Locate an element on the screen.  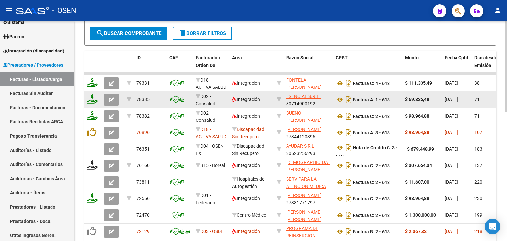
span: 76160 is located at coordinates (143, 165).